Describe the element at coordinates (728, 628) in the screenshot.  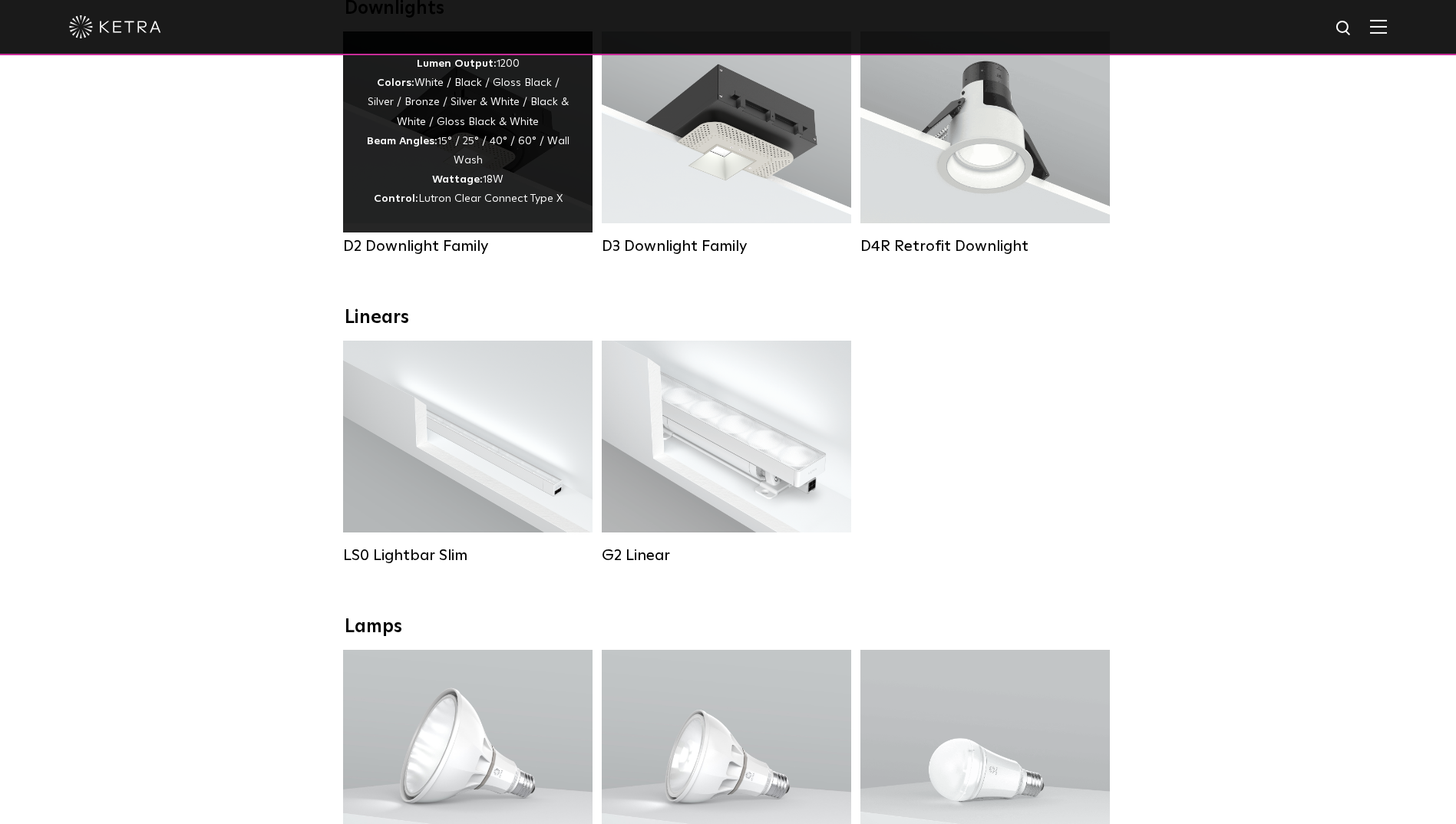
I see `div: Lamps` at that location.